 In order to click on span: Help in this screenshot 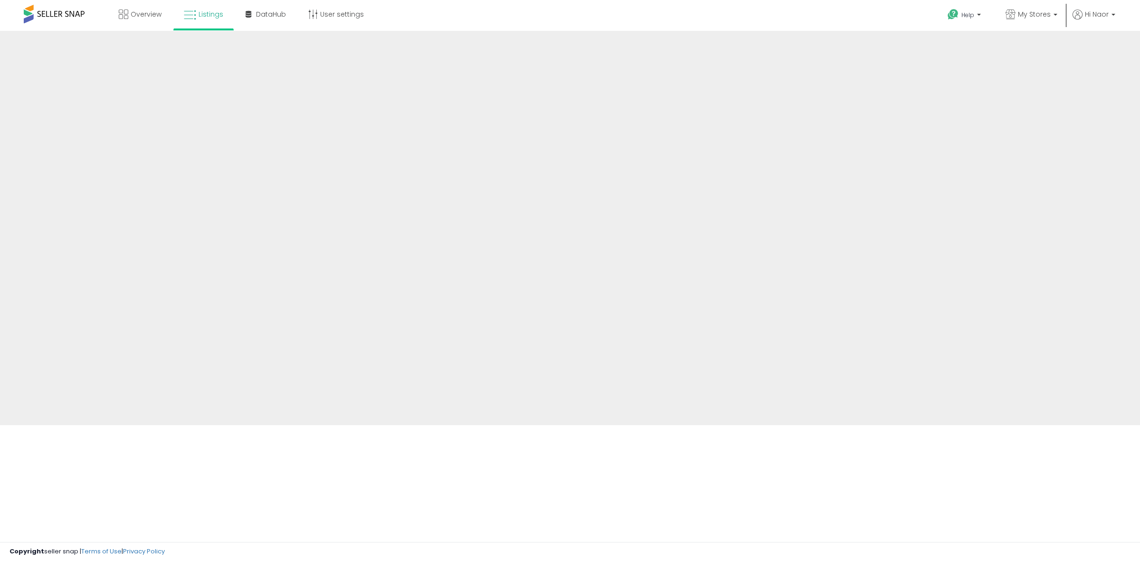, I will do `click(968, 15)`.